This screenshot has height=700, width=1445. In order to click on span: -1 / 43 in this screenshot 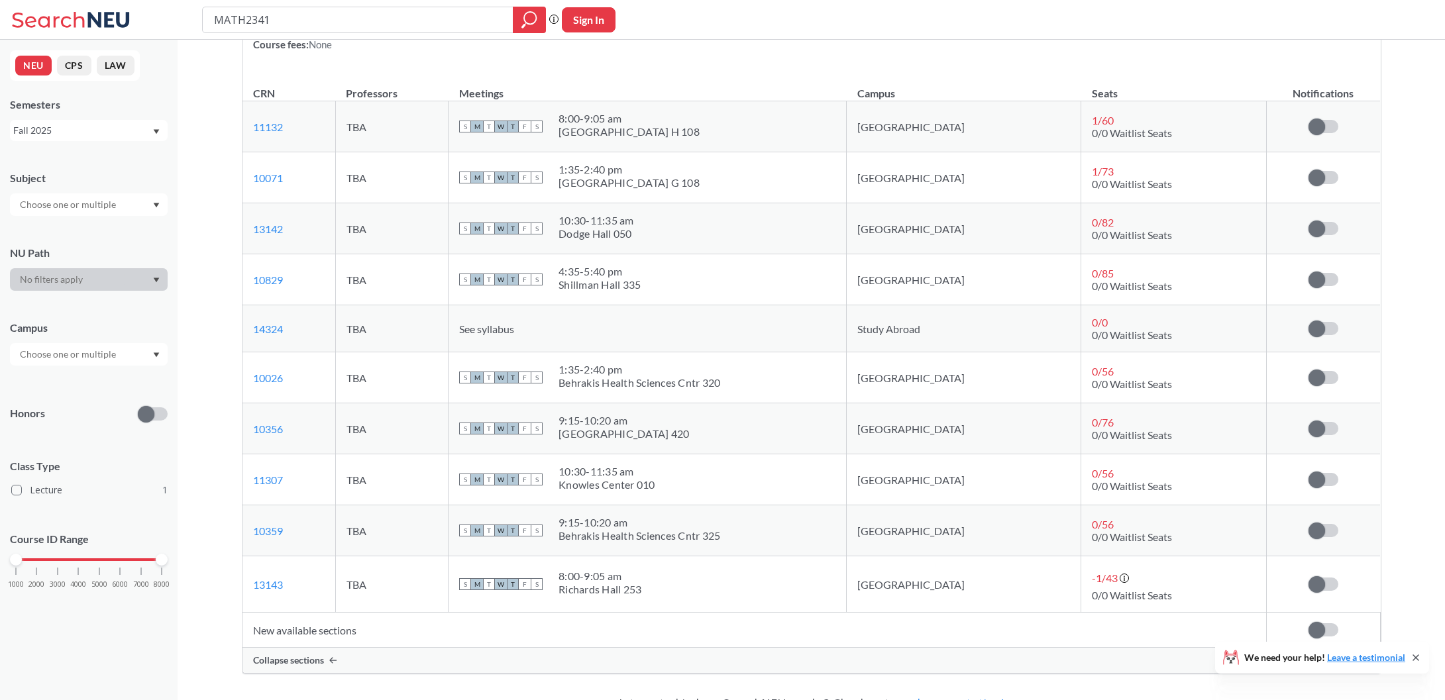, I will do `click(1104, 578)`.